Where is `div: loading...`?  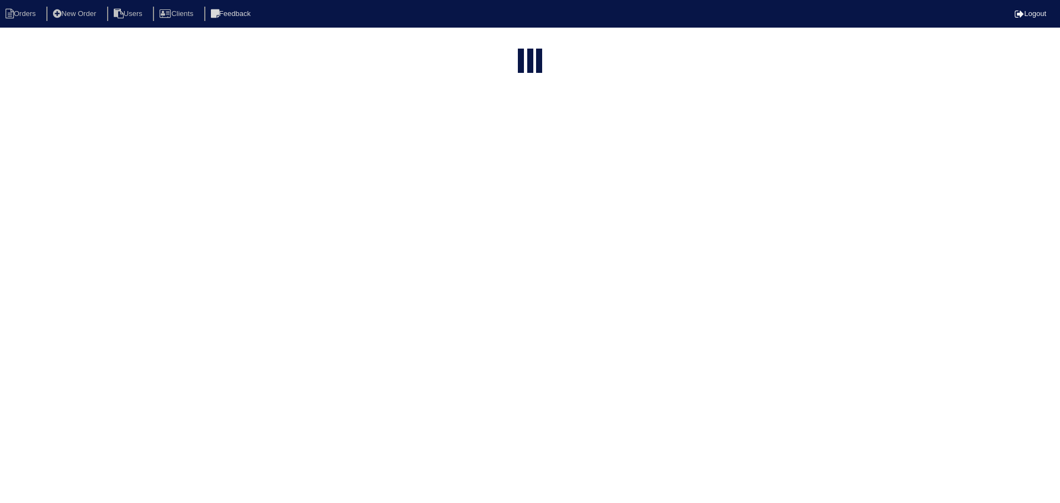
div: loading... is located at coordinates (530, 62).